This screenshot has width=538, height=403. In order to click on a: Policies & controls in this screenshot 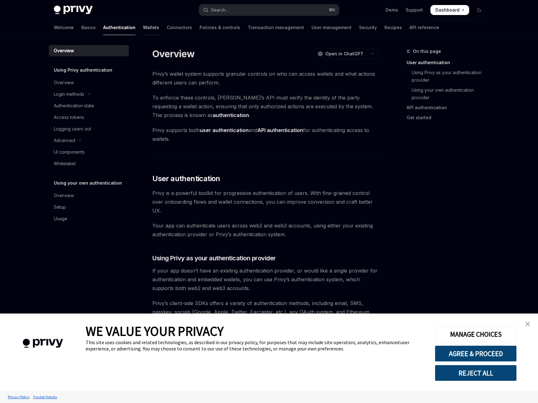, I will do `click(220, 28)`.